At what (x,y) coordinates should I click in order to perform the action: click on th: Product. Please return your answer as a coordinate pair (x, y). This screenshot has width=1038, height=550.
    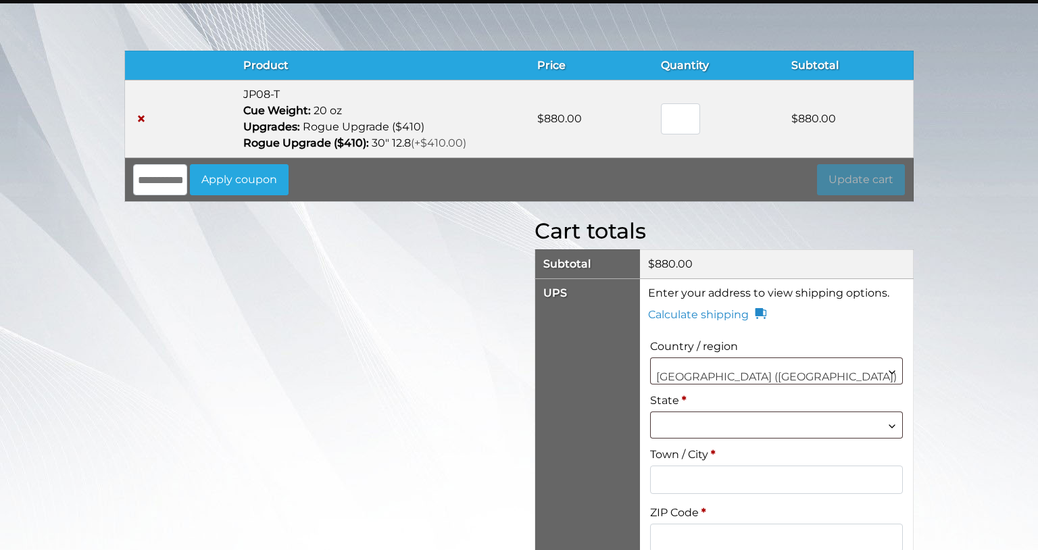
    Looking at the image, I should click on (382, 65).